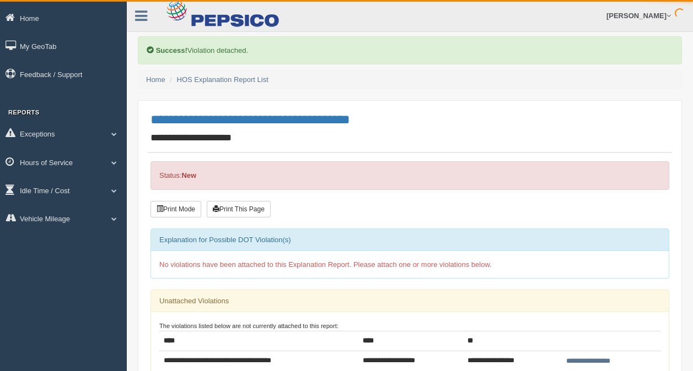  I want to click on a: HOS Explanation Report List, so click(223, 79).